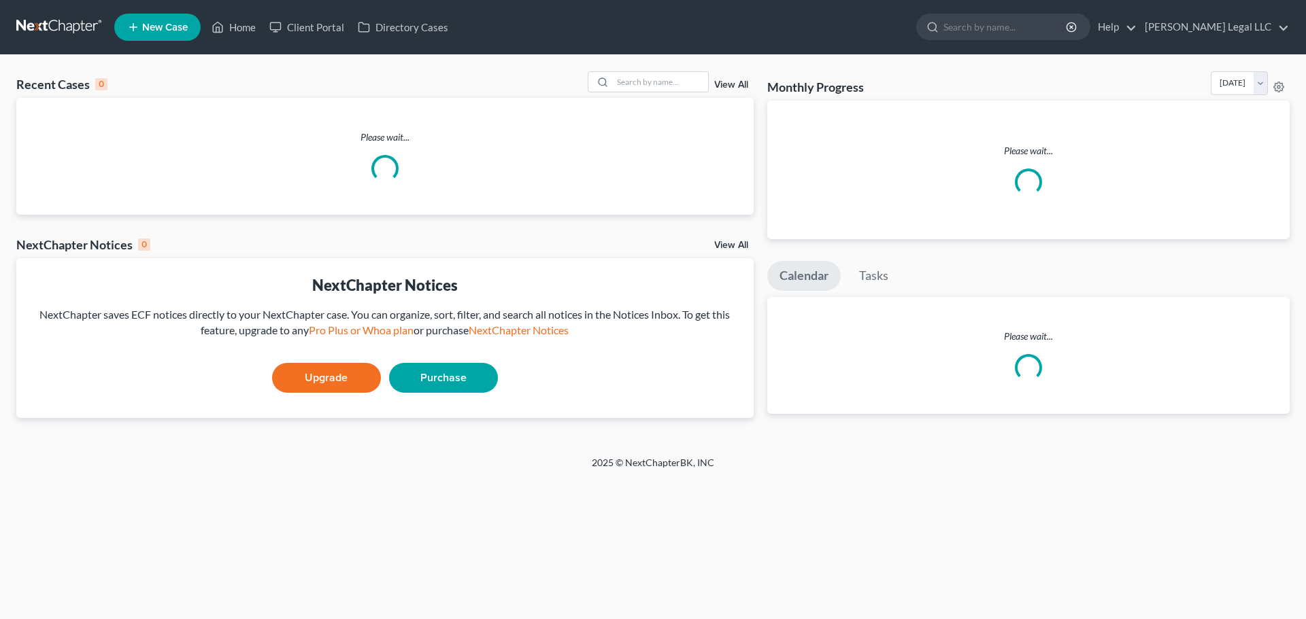 The image size is (1306, 619). Describe the element at coordinates (165, 27) in the screenshot. I see `span: New Case` at that location.